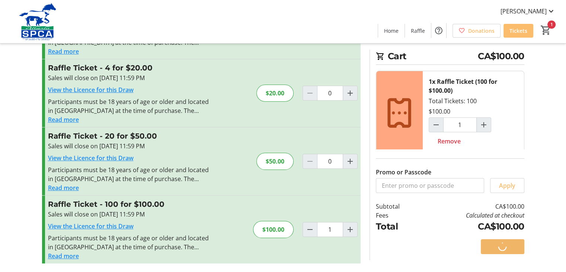 This screenshot has height=272, width=566. What do you see at coordinates (418, 31) in the screenshot?
I see `span: Raffle` at bounding box center [418, 31].